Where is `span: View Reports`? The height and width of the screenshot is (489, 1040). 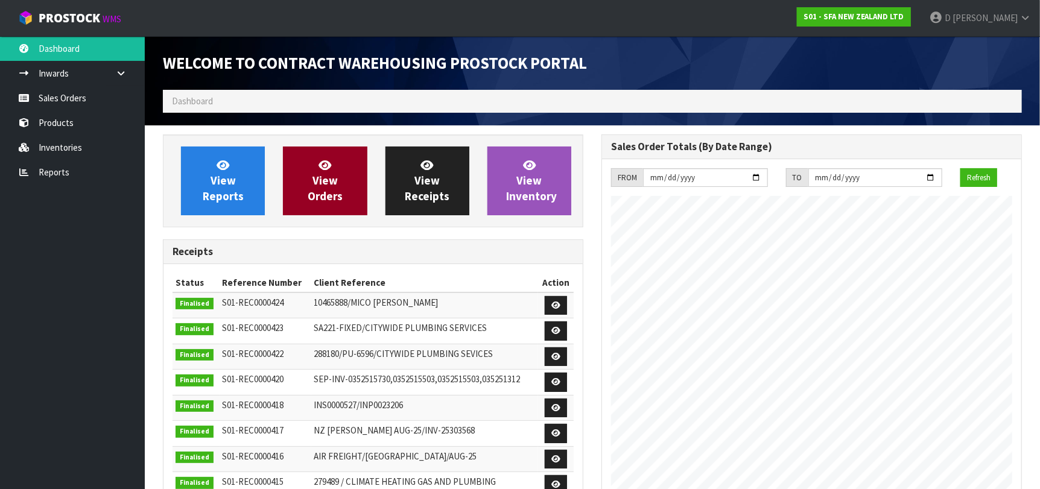 span: View Reports is located at coordinates (223, 180).